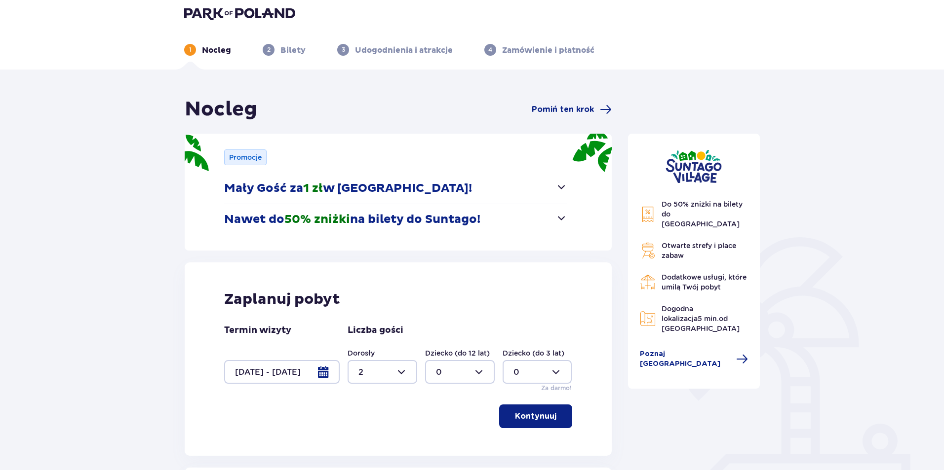  I want to click on span: 5 min., so click(708, 319).